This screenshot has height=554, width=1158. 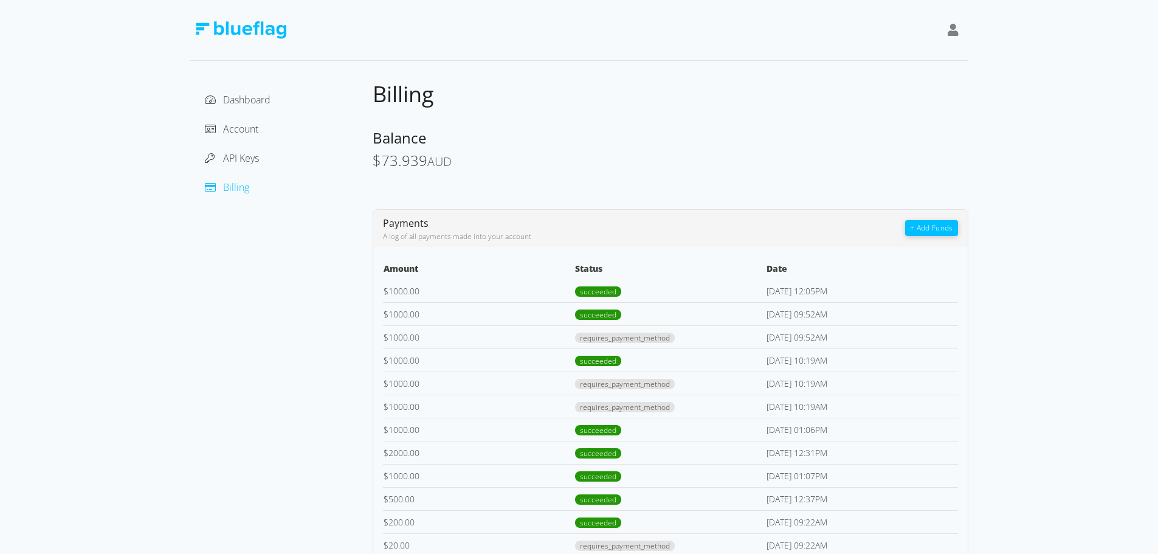 I want to click on th: Status, so click(x=670, y=271).